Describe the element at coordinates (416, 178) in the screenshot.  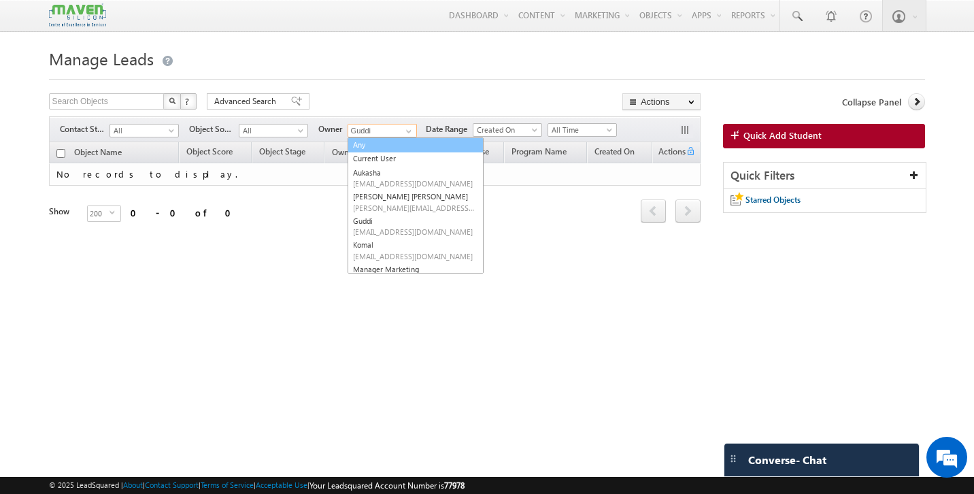
I see `a: Aukasha` at that location.